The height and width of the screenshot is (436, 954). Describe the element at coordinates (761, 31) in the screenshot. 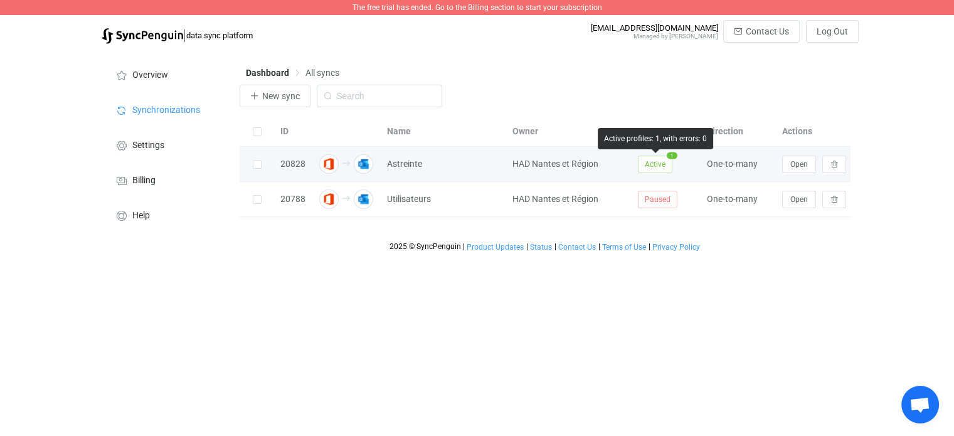

I see `button: Contact Us` at that location.